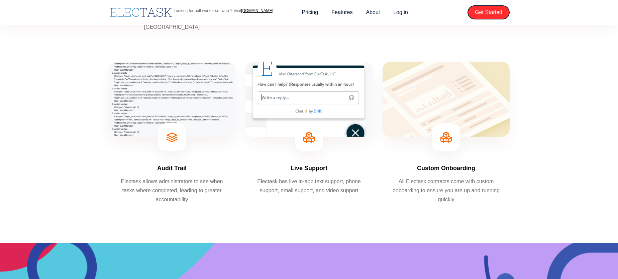 Image resolution: width=618 pixels, height=279 pixels. I want to click on a: Pricing, so click(310, 12).